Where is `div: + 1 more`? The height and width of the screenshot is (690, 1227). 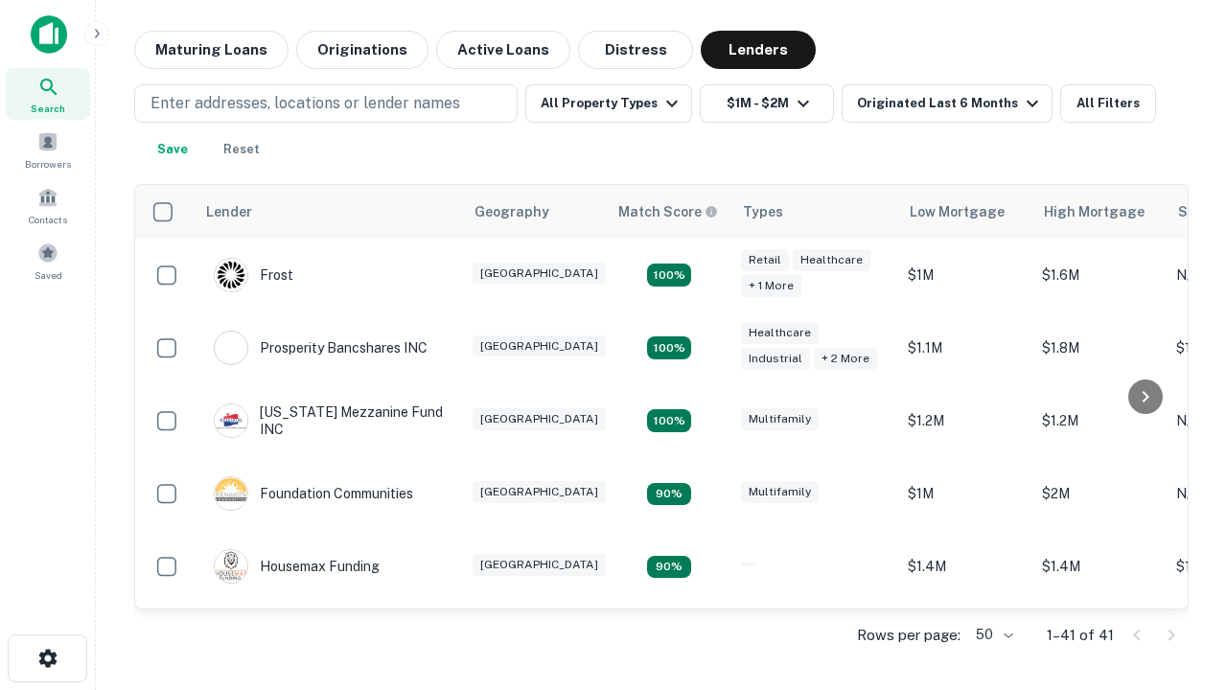 div: + 1 more is located at coordinates (770, 286).